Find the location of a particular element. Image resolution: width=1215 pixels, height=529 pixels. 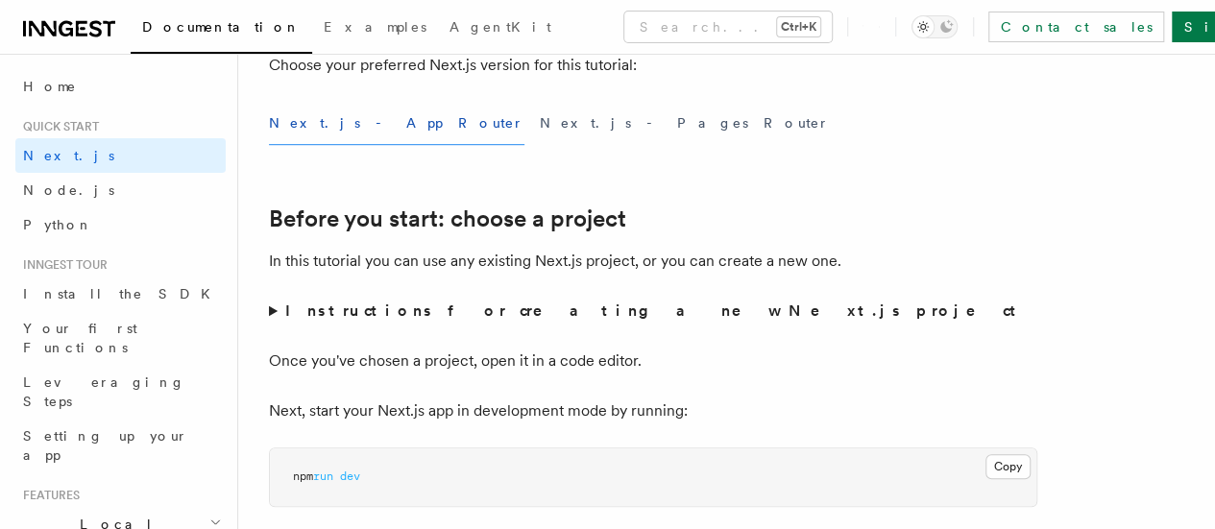

a: Install the SDK is located at coordinates (120, 294).